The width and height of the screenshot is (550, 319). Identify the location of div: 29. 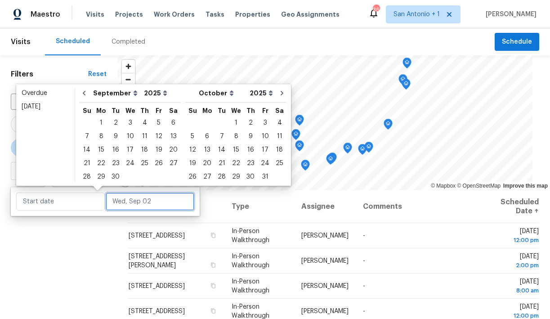
(236, 177).